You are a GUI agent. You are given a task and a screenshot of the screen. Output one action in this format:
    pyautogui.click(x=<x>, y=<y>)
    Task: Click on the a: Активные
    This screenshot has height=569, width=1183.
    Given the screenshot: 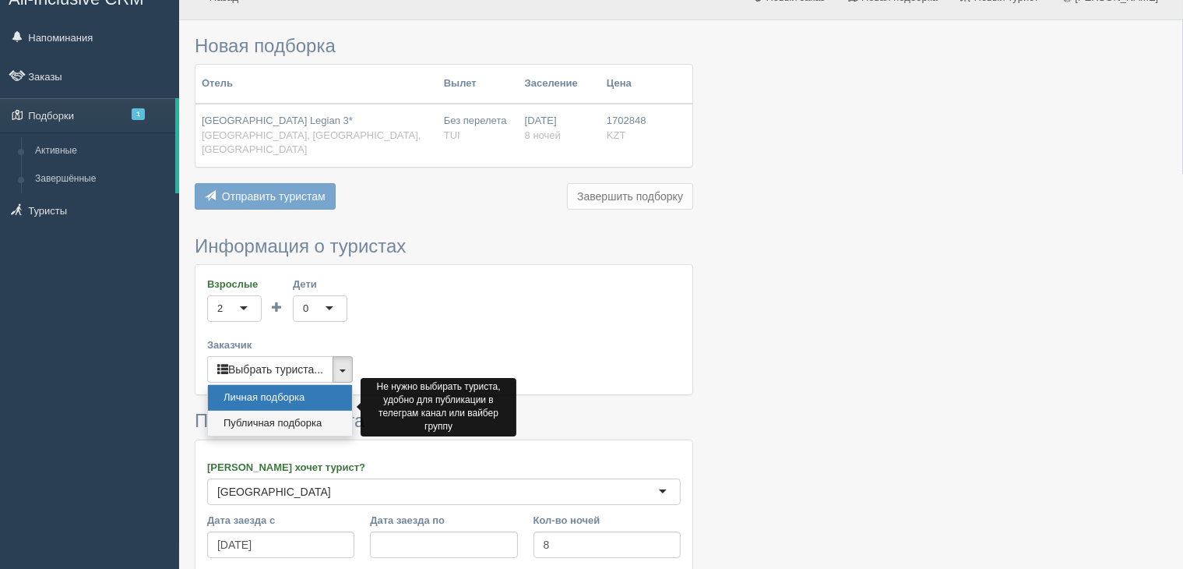 What is the action you would take?
    pyautogui.click(x=101, y=151)
    